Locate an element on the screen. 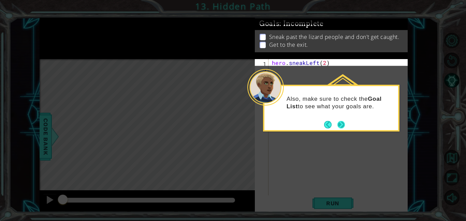 Image resolution: width=466 pixels, height=221 pixels. strong: Goal List is located at coordinates (334, 102).